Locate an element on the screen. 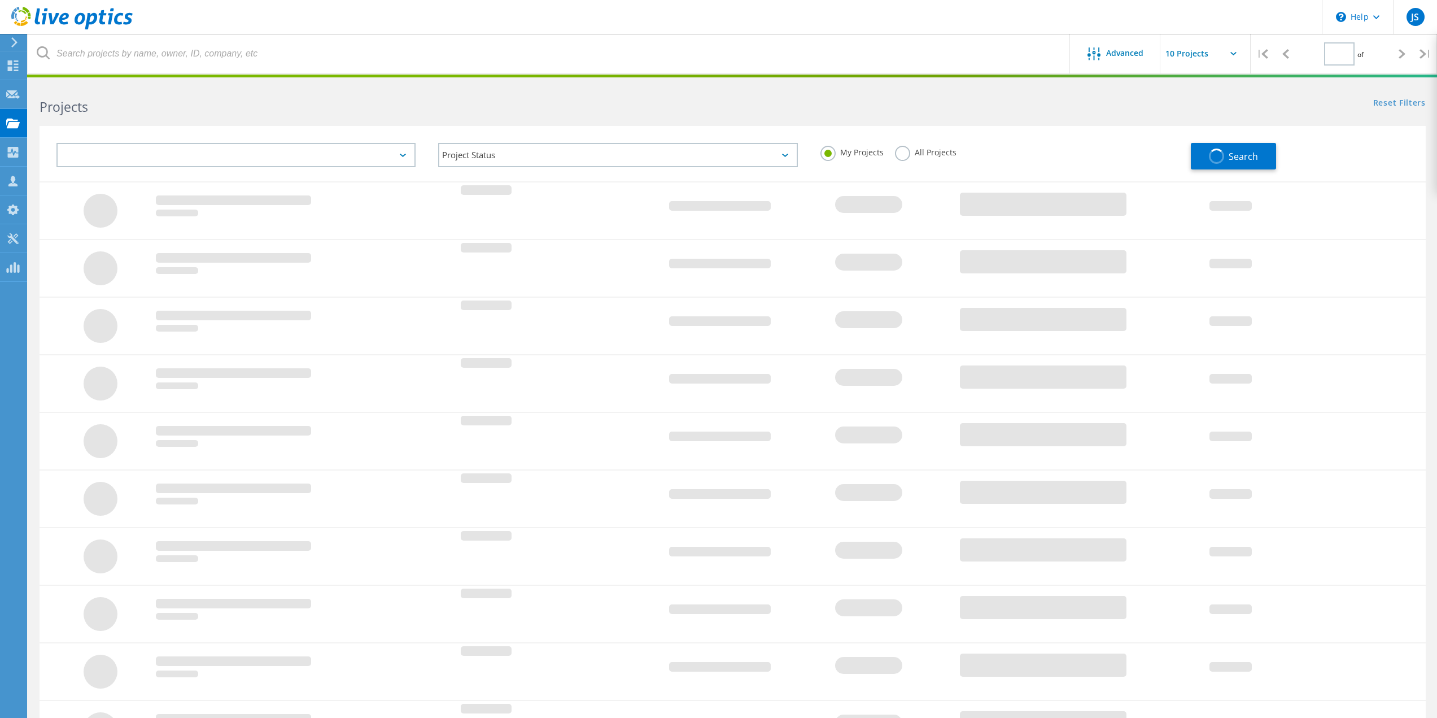  label: All Projects is located at coordinates (926, 151).